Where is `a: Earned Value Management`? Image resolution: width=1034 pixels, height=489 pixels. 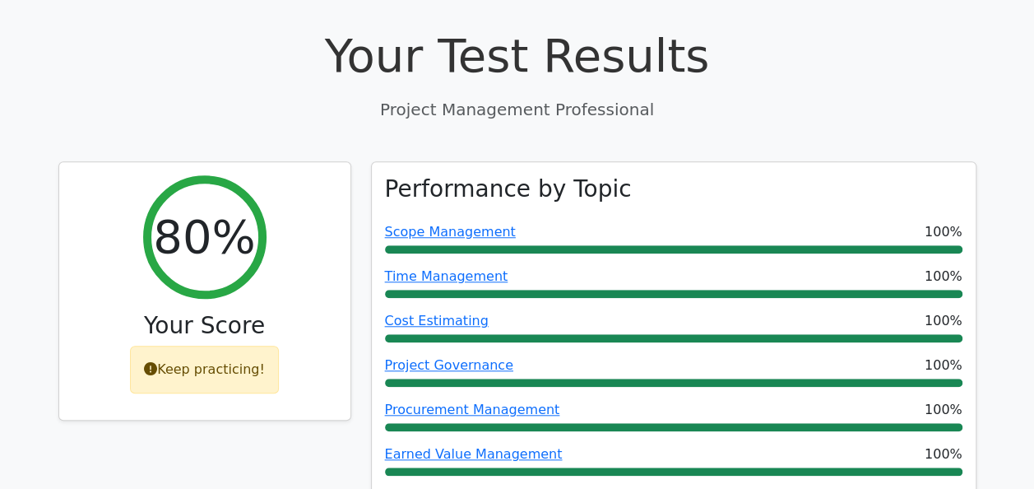
a: Earned Value Management is located at coordinates (474, 453).